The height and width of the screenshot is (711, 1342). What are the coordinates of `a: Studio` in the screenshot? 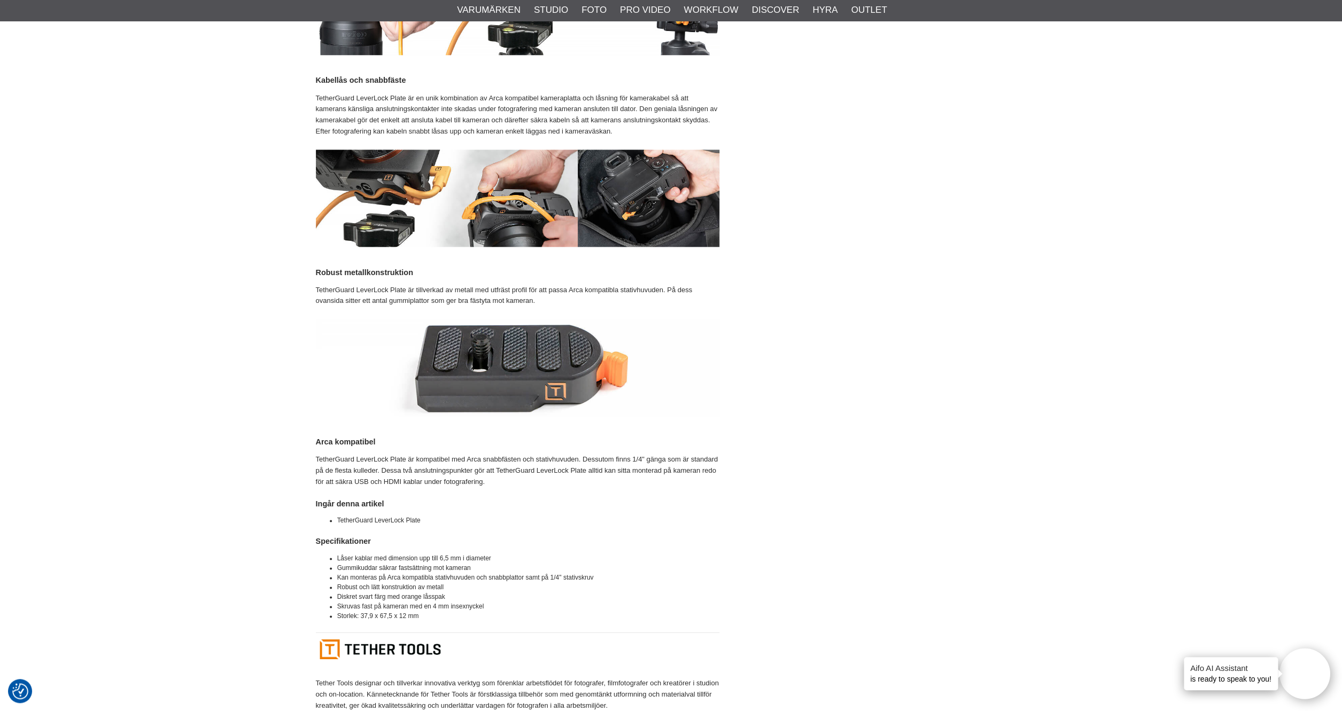 It's located at (551, 10).